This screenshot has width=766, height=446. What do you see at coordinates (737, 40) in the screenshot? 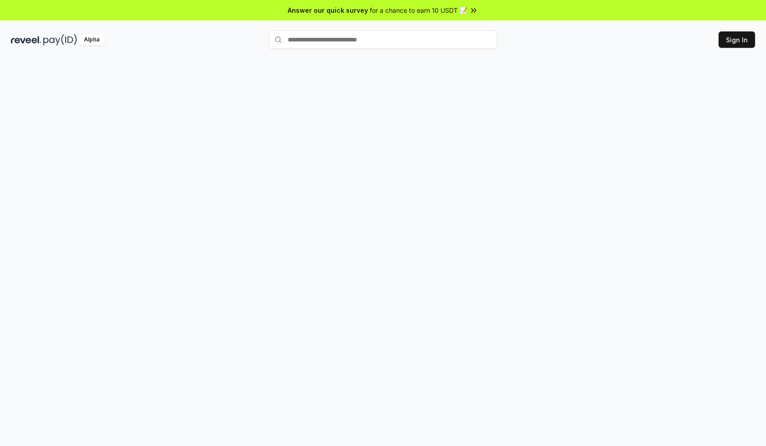
I see `button: Sign In` at bounding box center [737, 40].